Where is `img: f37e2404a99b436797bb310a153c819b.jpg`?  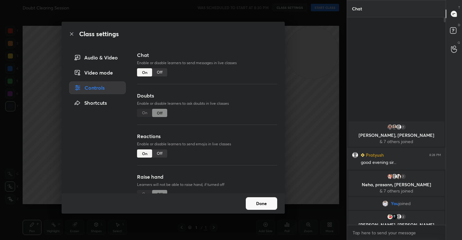
img: f37e2404a99b436797bb310a153c819b.jpg is located at coordinates (394, 127).